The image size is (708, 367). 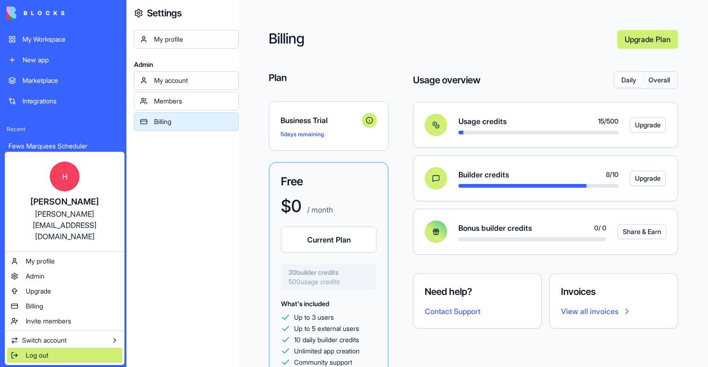 What do you see at coordinates (34, 306) in the screenshot?
I see `span: Billing` at bounding box center [34, 306].